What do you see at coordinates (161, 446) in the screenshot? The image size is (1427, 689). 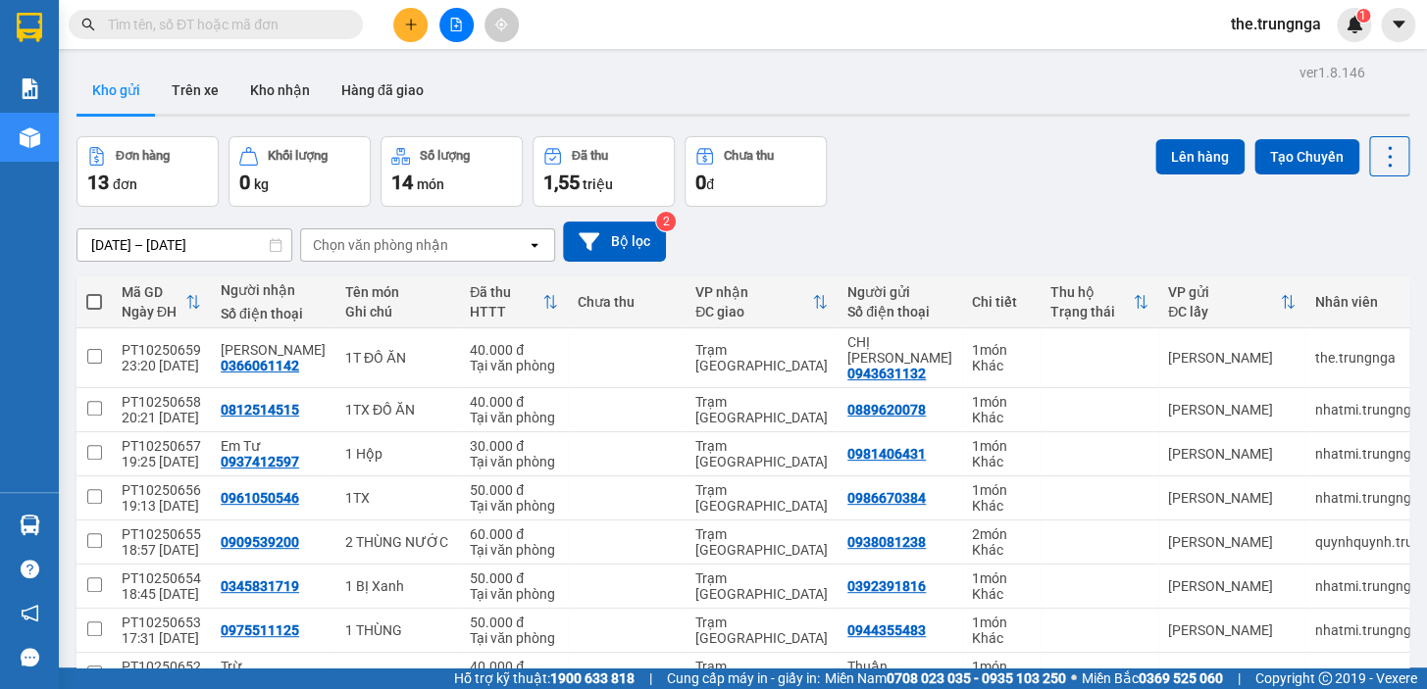 I see `div: PT10250657` at bounding box center [161, 446].